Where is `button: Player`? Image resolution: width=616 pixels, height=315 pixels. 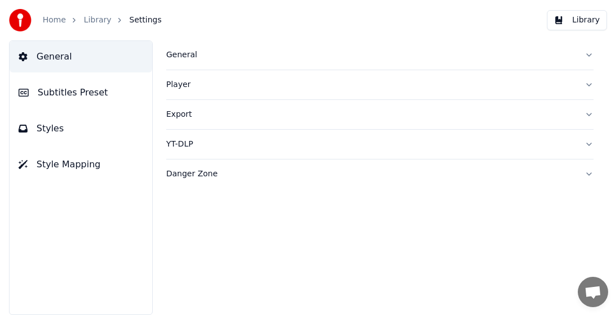 button: Player is located at coordinates (380, 85).